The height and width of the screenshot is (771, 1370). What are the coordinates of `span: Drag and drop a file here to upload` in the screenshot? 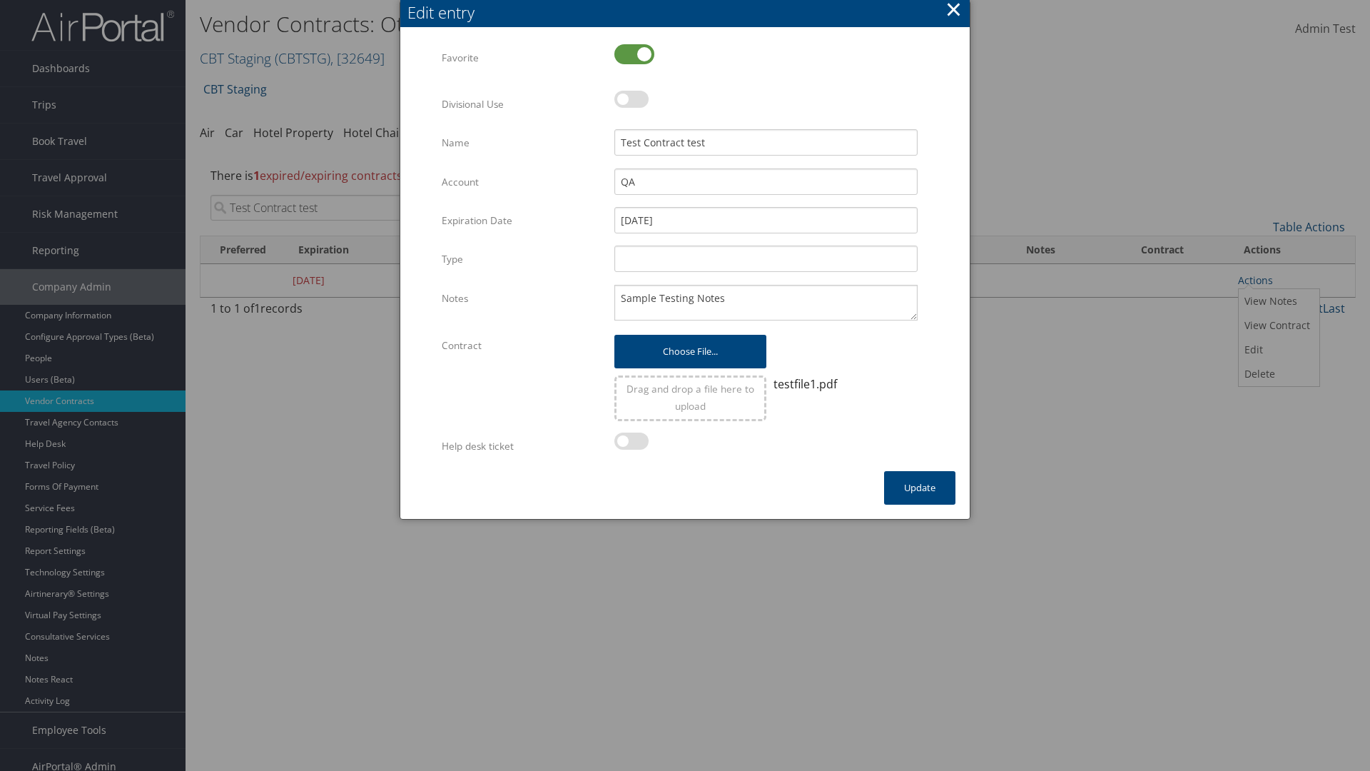 It's located at (690, 397).